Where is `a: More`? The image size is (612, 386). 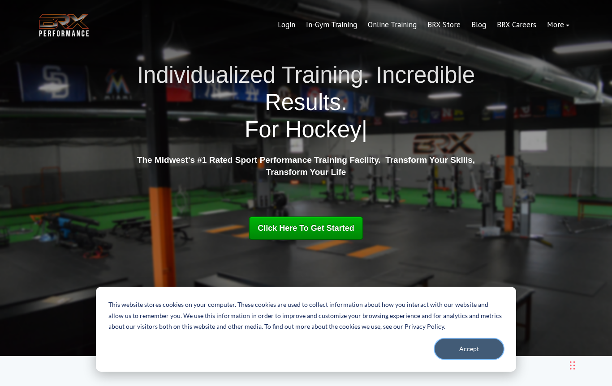 a: More is located at coordinates (558, 25).